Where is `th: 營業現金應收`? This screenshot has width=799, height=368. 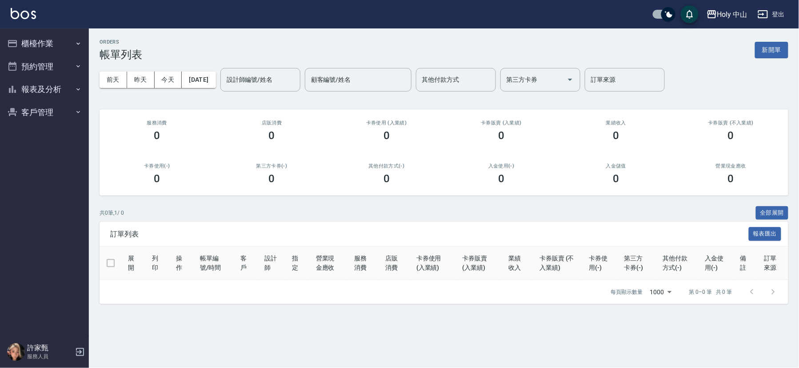
th: 營業現金應收 is located at coordinates (328, 263).